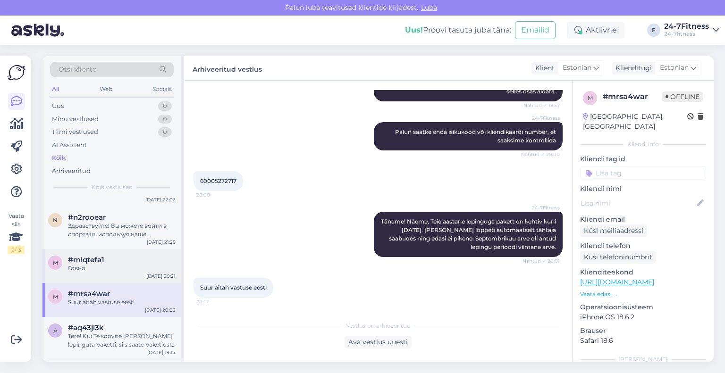 This screenshot has height=373, width=725. Describe the element at coordinates (643, 189) in the screenshot. I see `p: Kliendi nimi` at that location.